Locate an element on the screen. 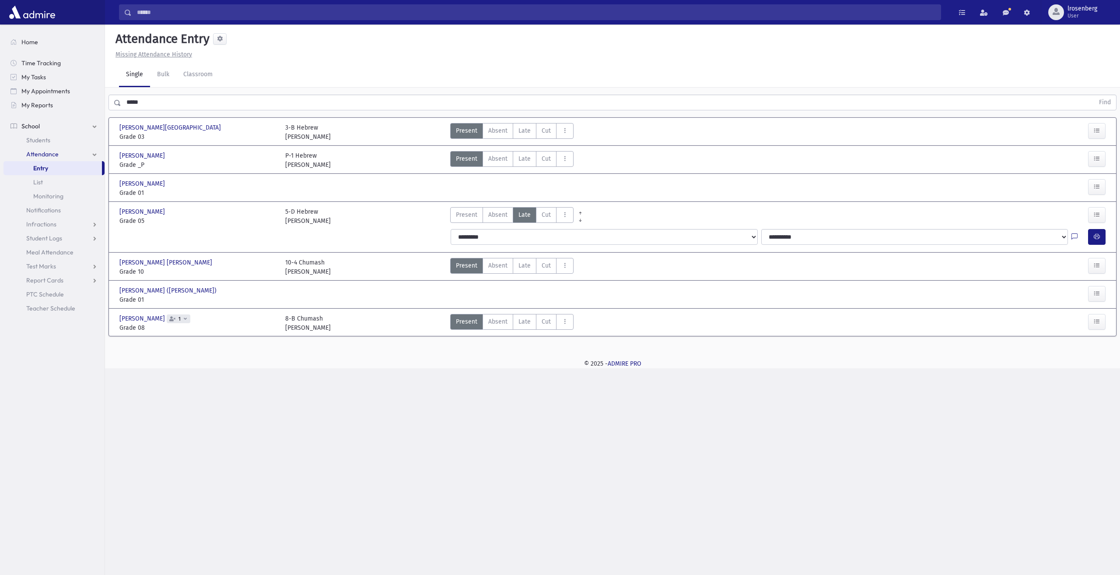 This screenshot has width=1120, height=575. a: Home is located at coordinates (54, 42).